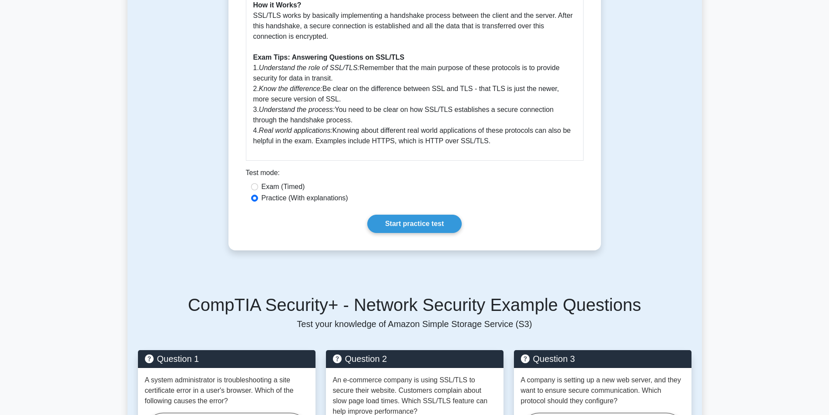 The image size is (829, 415). I want to click on i: Understand the role of SSL/TLS:, so click(309, 67).